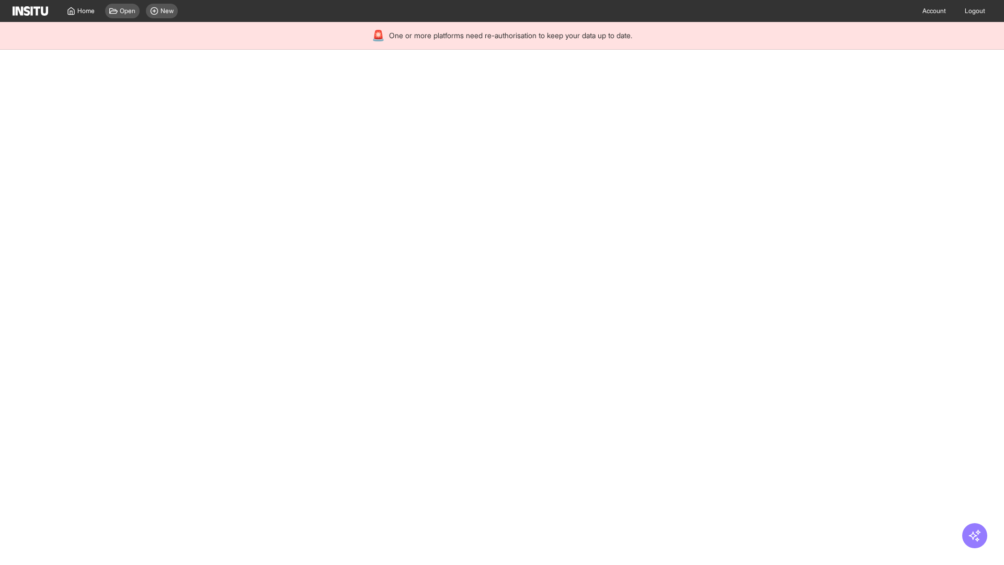 The image size is (1004, 565). Describe the element at coordinates (128, 11) in the screenshot. I see `span: Open` at that location.